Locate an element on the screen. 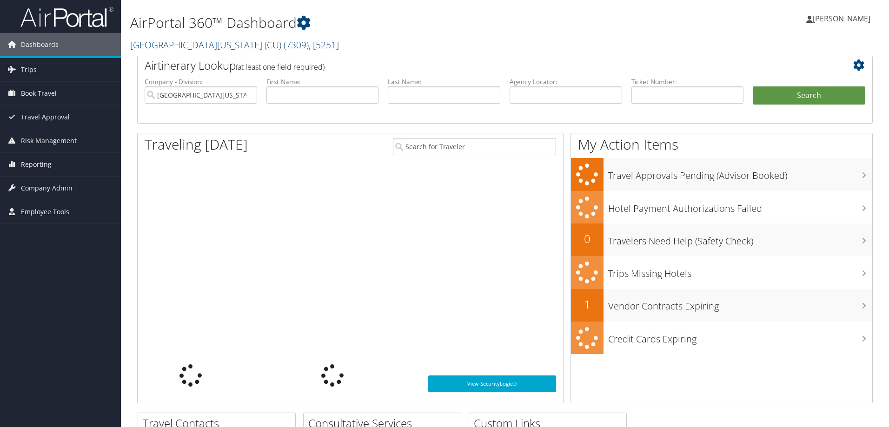  h3: Vendor Contracts Expiring is located at coordinates (740, 304).